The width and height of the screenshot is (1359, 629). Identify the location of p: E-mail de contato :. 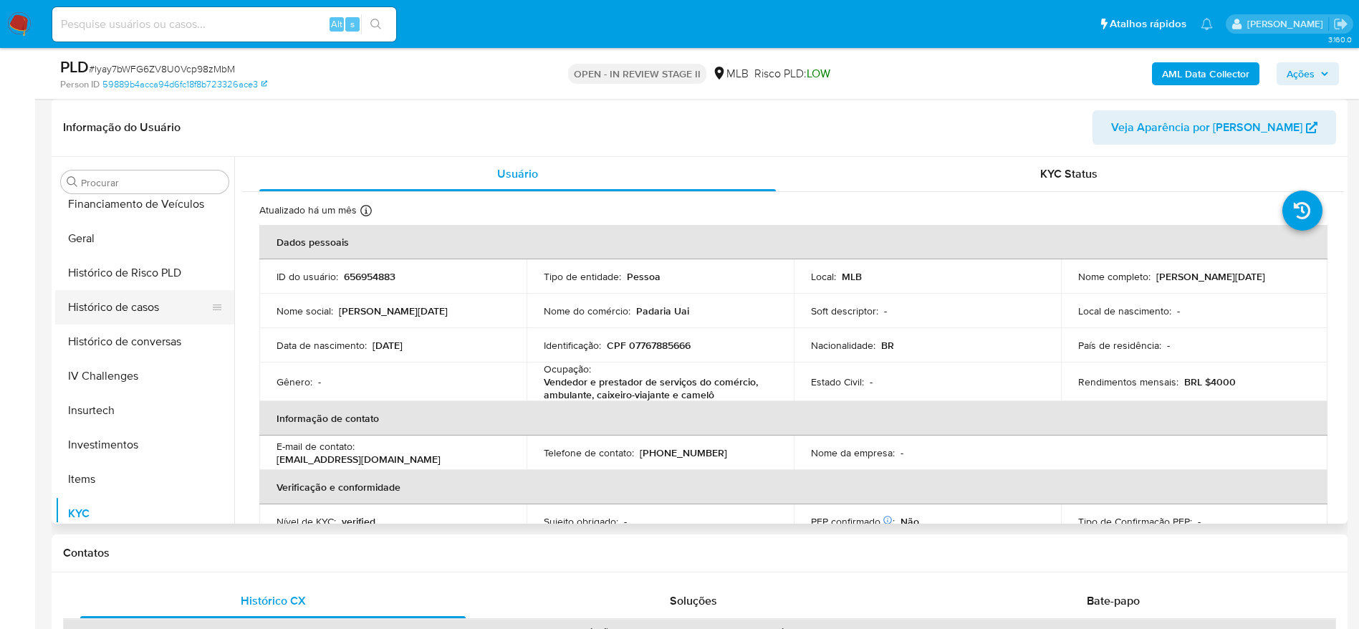
(315, 446).